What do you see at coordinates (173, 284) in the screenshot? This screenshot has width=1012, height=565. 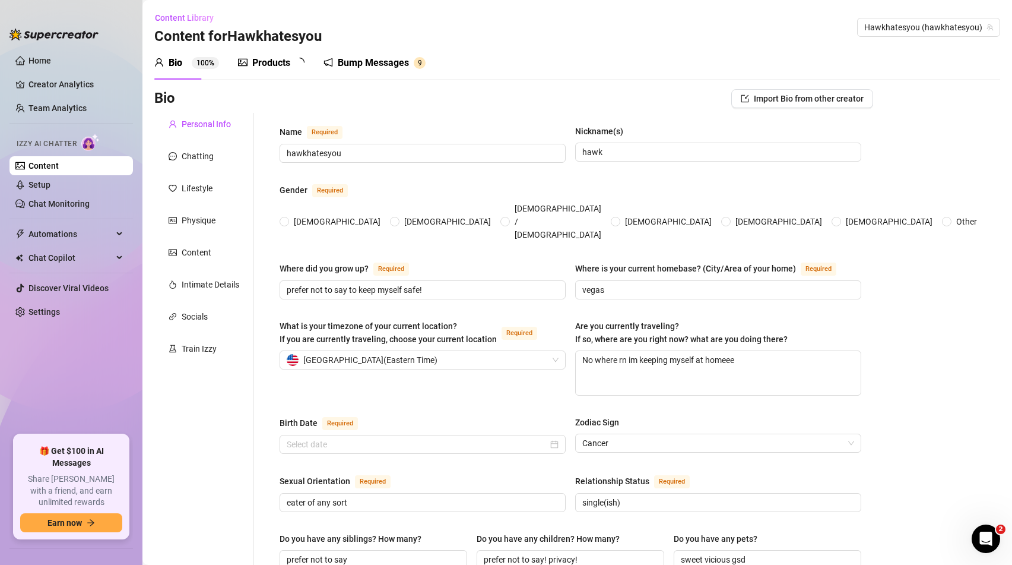 I see `span: fire` at bounding box center [173, 284].